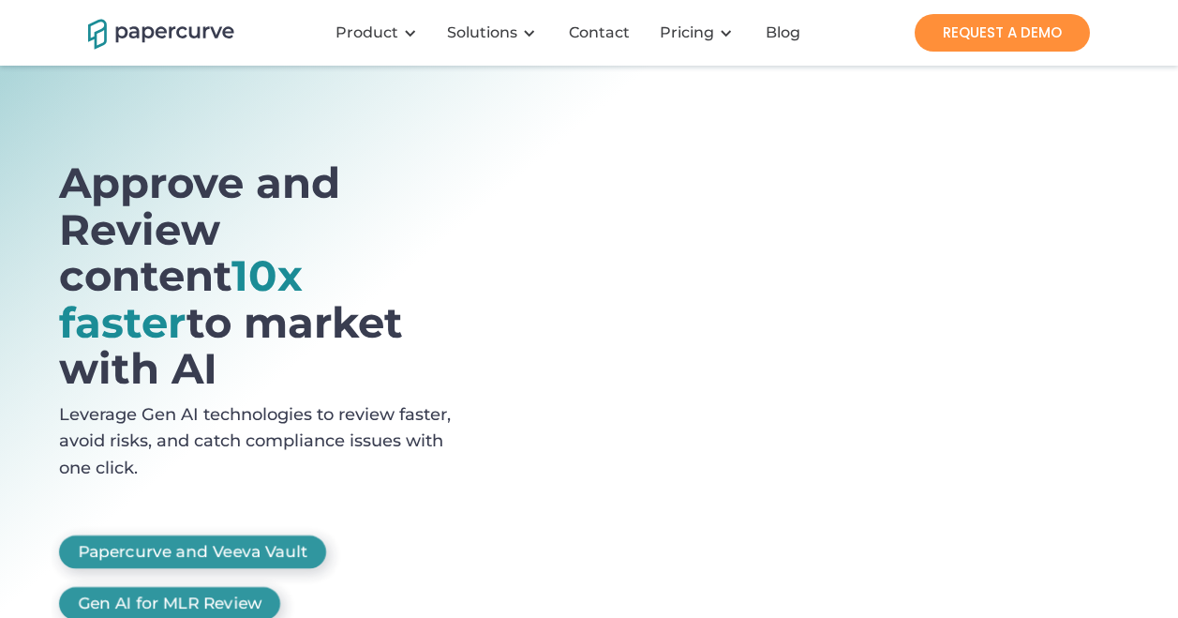  I want to click on a: Blog, so click(785, 33).